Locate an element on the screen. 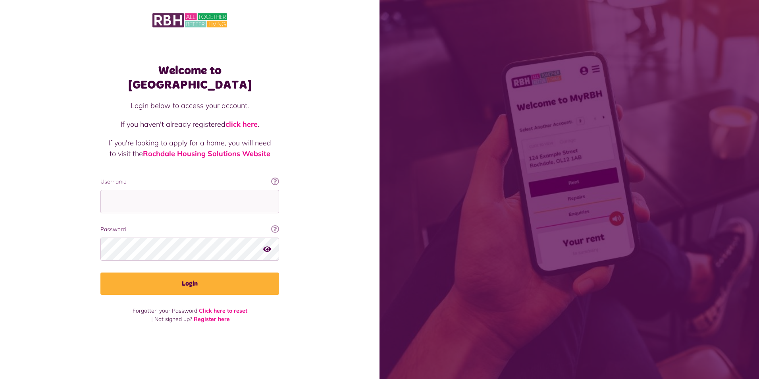 The width and height of the screenshot is (759, 379). label: Username is located at coordinates (190, 181).